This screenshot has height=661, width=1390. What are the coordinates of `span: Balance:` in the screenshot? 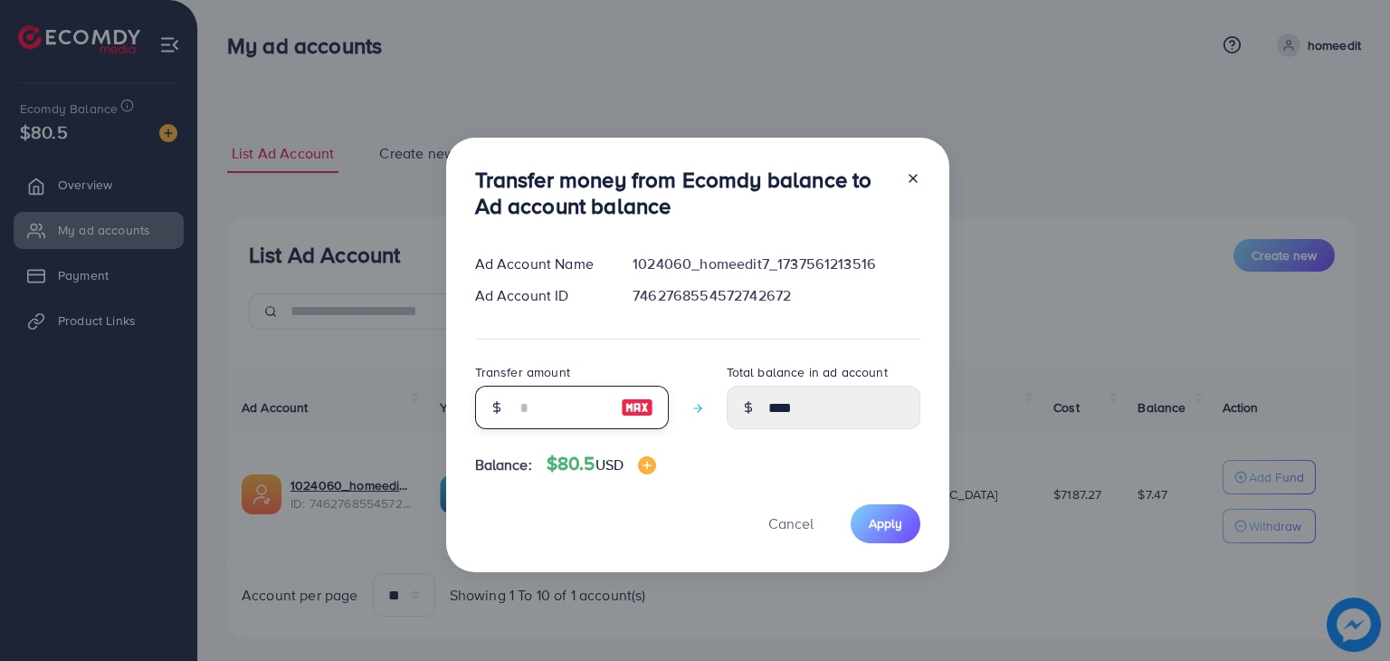 It's located at (503, 464).